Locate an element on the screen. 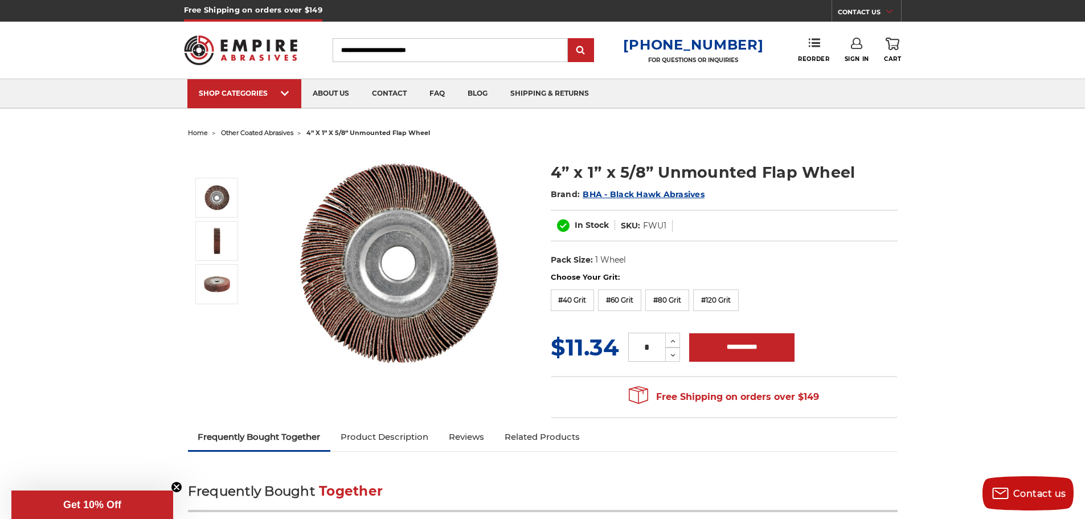  span: 4” x 1” x 5/8” unmounted flap wheel is located at coordinates (368, 133).